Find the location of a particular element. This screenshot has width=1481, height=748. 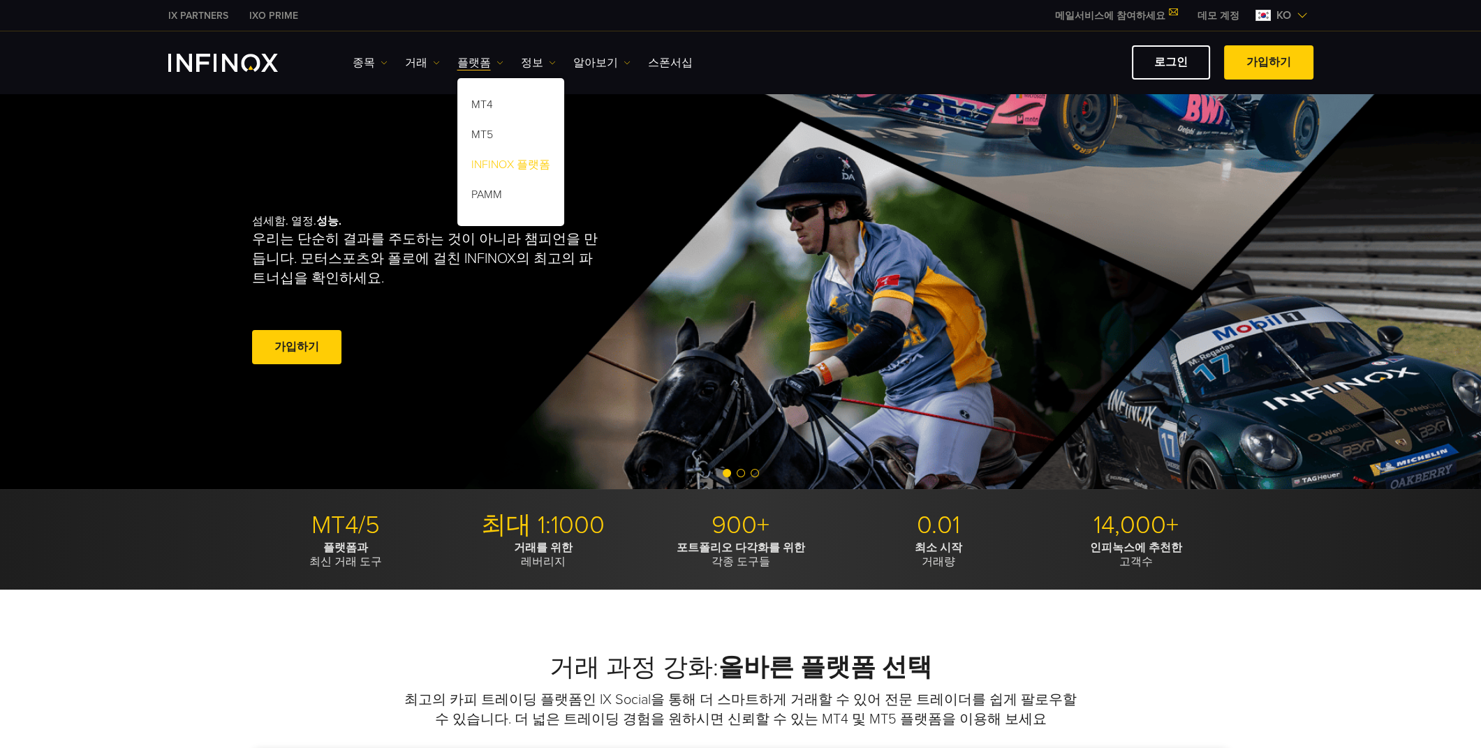

p: 레버리지 is located at coordinates (543, 555).